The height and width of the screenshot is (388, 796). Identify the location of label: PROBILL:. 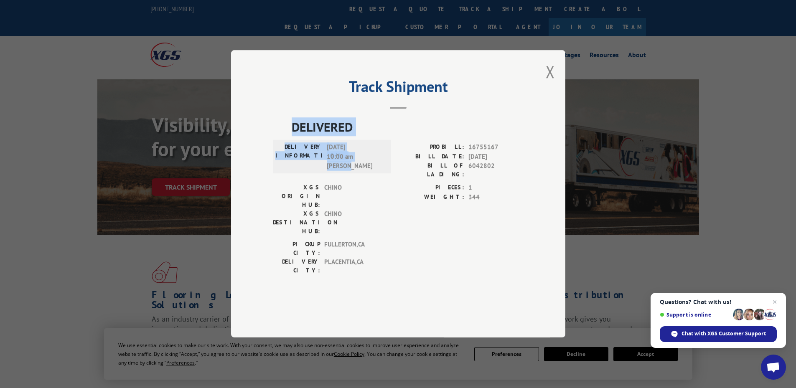
(431, 147).